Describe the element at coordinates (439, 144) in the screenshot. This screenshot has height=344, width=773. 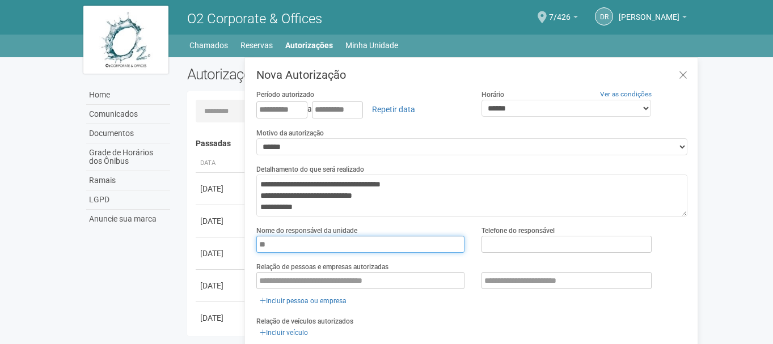
I see `h4: Passadas` at that location.